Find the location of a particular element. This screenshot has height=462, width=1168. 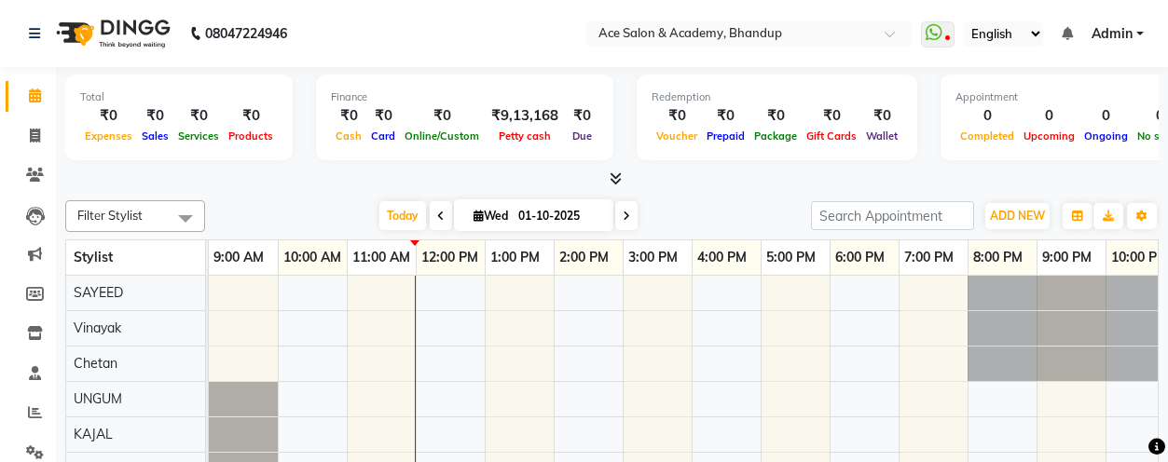

a: 1:00 PM is located at coordinates (514, 257).